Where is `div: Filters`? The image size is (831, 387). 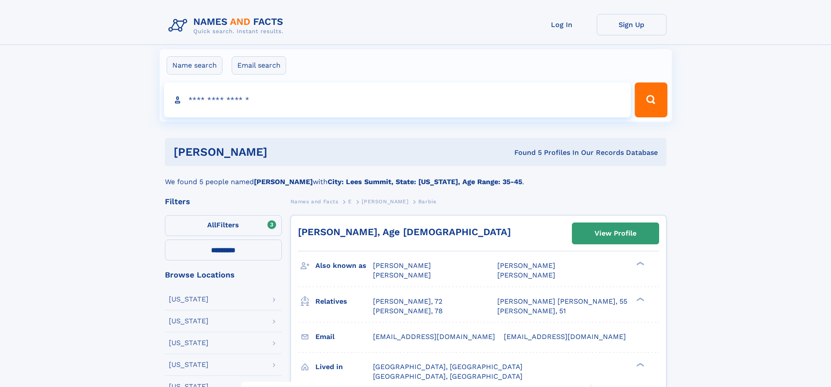 div: Filters is located at coordinates (223, 201).